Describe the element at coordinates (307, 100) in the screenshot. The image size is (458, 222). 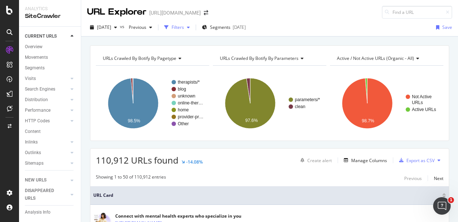
I see `text: parameters/*` at that location.